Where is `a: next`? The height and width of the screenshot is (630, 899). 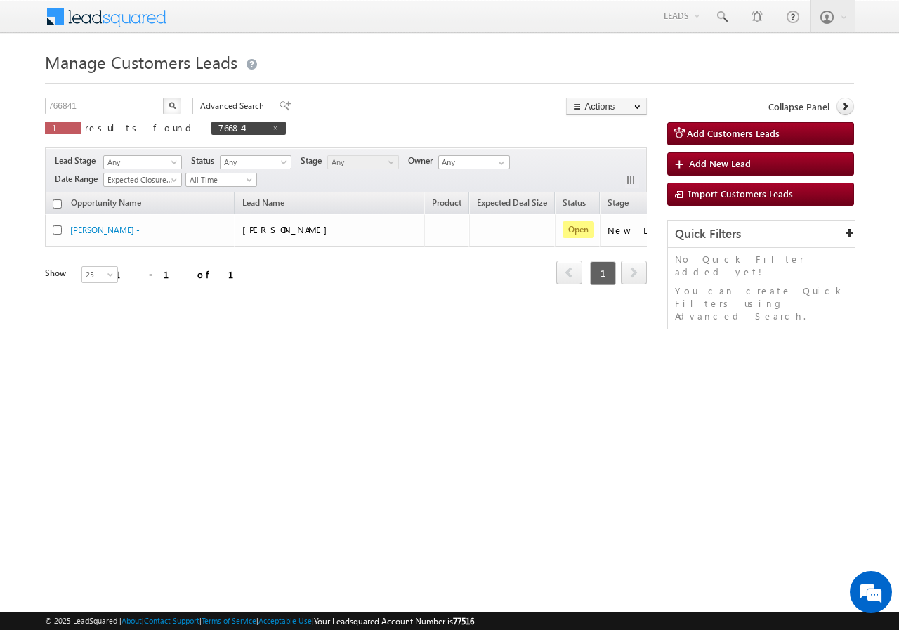 a: next is located at coordinates (634, 273).